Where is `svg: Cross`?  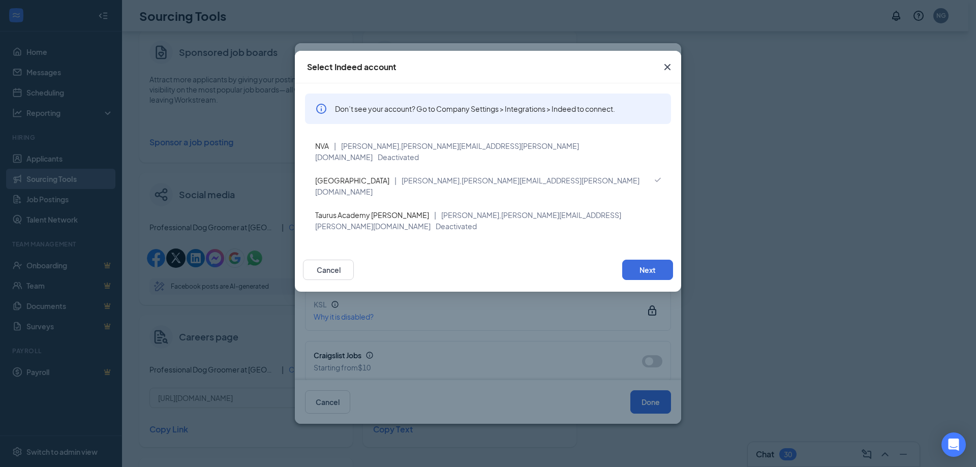 svg: Cross is located at coordinates (667, 67).